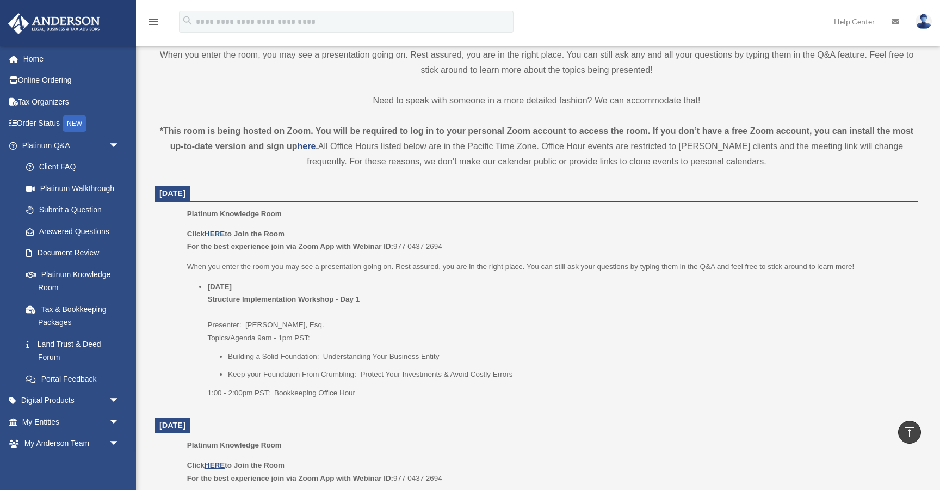  I want to click on strong: here, so click(307, 146).